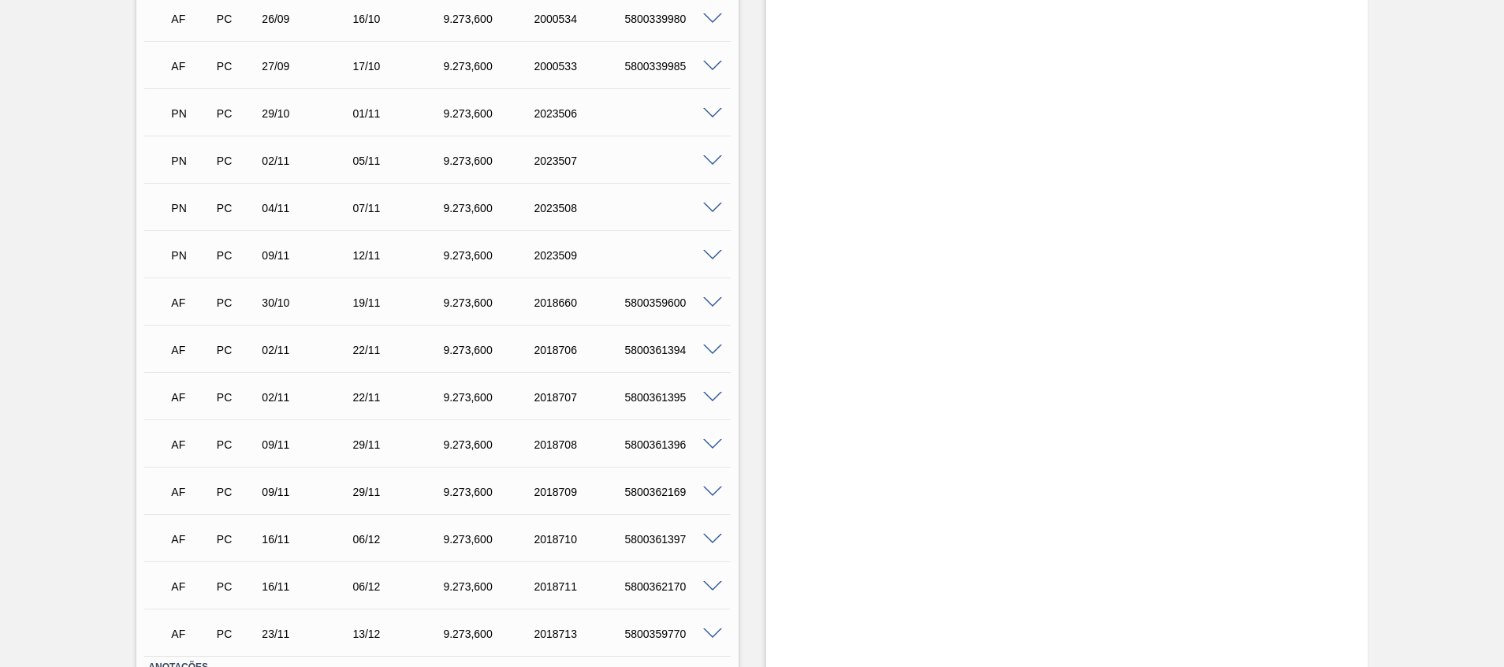  What do you see at coordinates (399, 19) in the screenshot?
I see `div: 16/10/2025` at bounding box center [399, 19].